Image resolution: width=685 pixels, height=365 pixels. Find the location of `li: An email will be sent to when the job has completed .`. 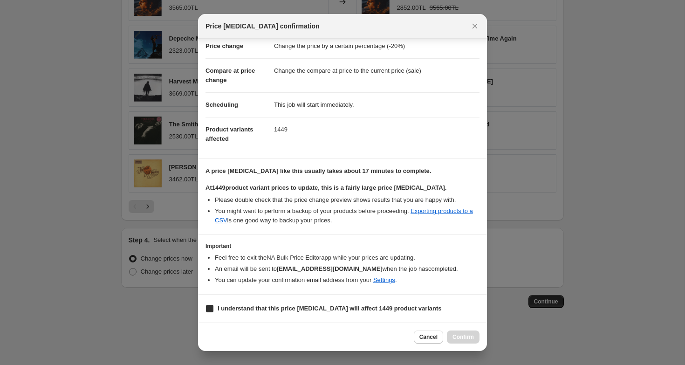

li: An email will be sent to when the job has completed . is located at coordinates (347, 269).